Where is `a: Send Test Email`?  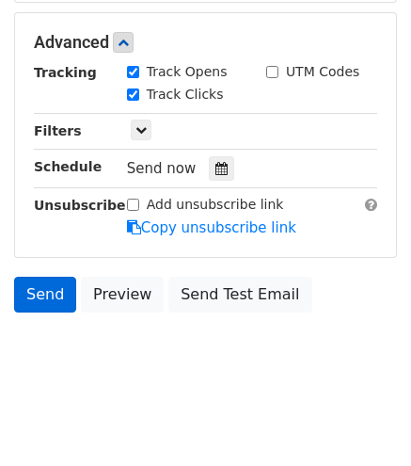
a: Send Test Email is located at coordinates (240, 294).